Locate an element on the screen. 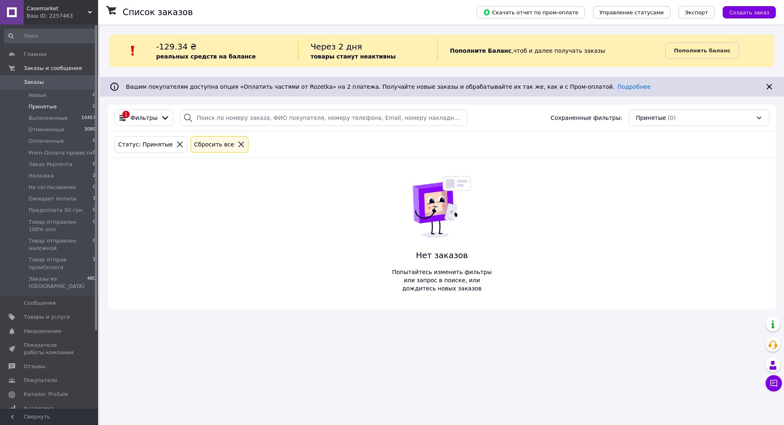  button: Чат с покупателем is located at coordinates (774, 383).